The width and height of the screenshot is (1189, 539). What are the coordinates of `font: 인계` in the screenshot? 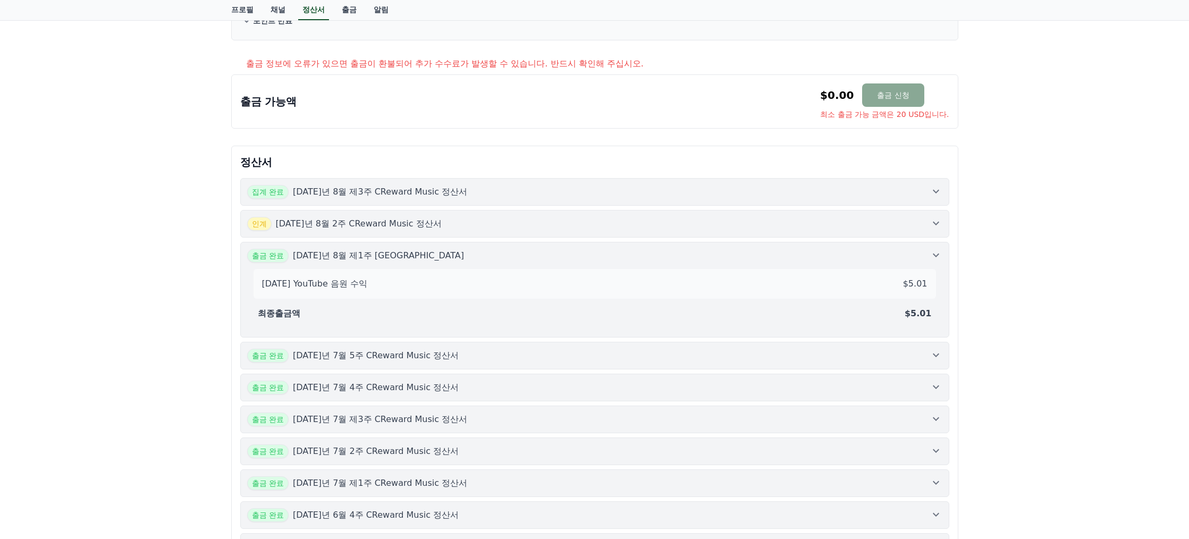 It's located at (259, 224).